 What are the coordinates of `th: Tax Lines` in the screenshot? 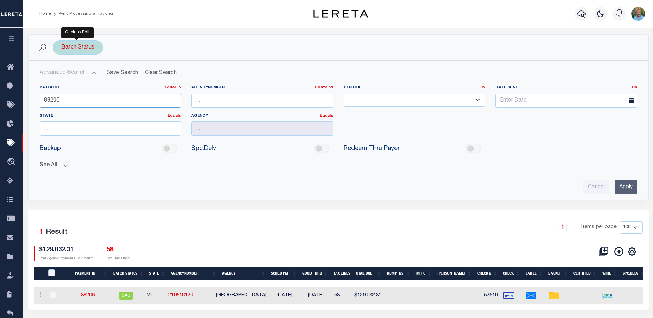 It's located at (341, 274).